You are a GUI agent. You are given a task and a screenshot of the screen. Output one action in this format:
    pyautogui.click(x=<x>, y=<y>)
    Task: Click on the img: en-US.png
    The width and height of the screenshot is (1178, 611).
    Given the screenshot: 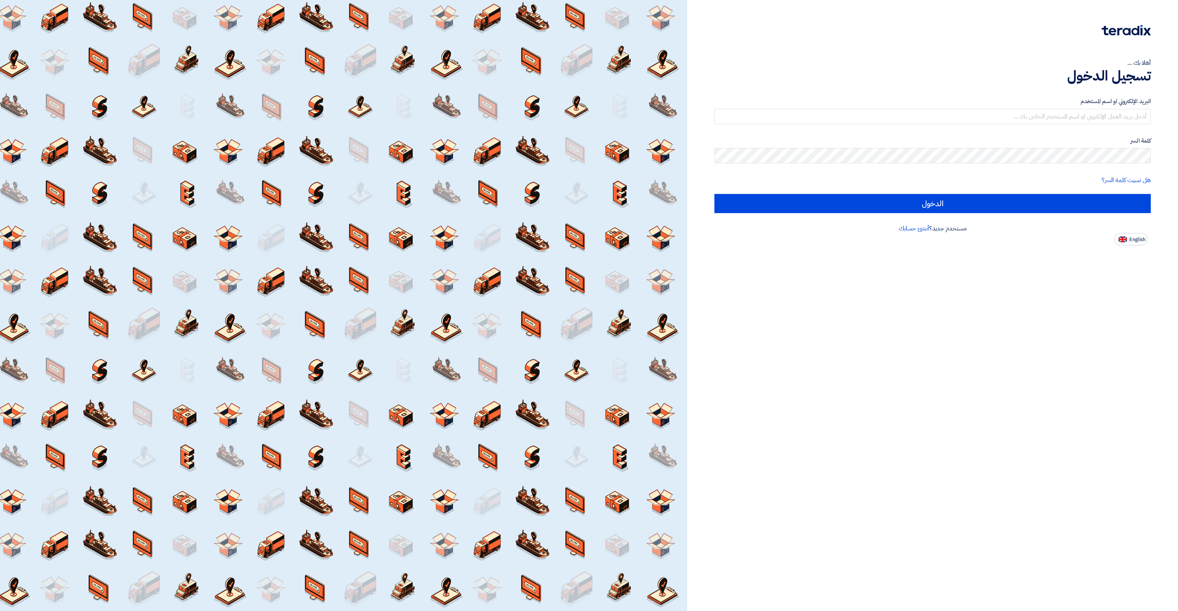 What is the action you would take?
    pyautogui.click(x=1123, y=239)
    